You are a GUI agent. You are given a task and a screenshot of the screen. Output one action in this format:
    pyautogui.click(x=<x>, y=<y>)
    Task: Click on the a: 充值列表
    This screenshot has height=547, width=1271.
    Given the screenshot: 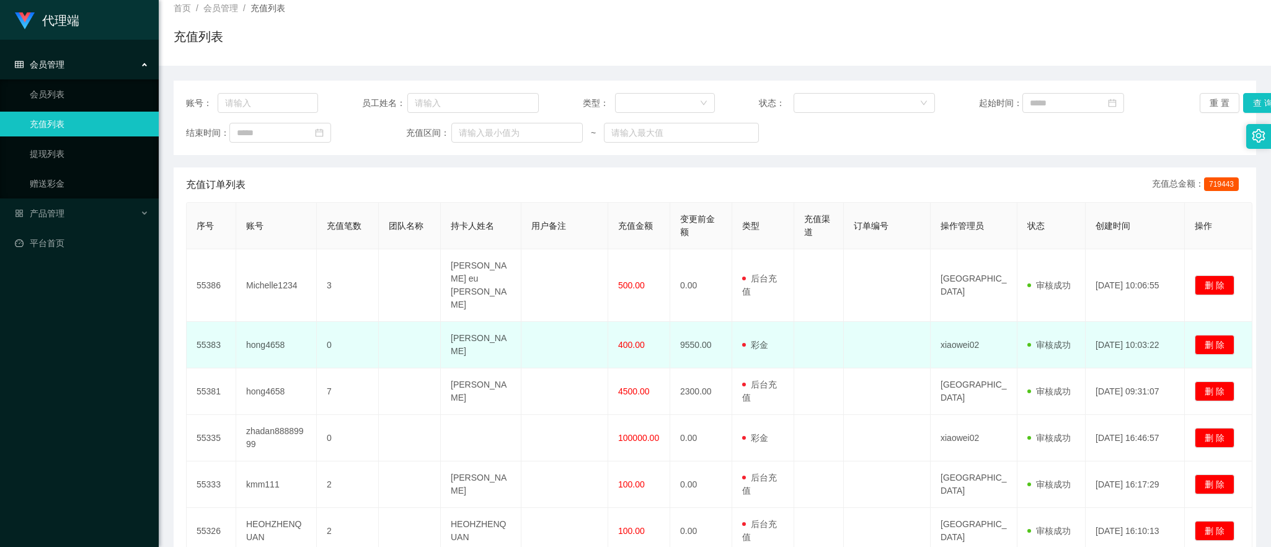 What is the action you would take?
    pyautogui.click(x=89, y=124)
    